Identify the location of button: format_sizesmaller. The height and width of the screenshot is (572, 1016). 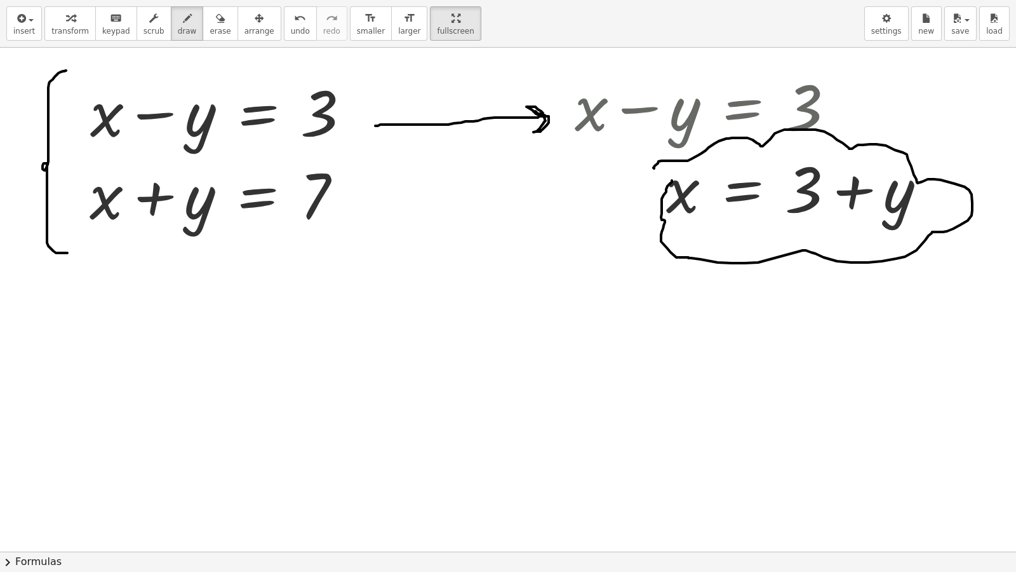
(371, 24).